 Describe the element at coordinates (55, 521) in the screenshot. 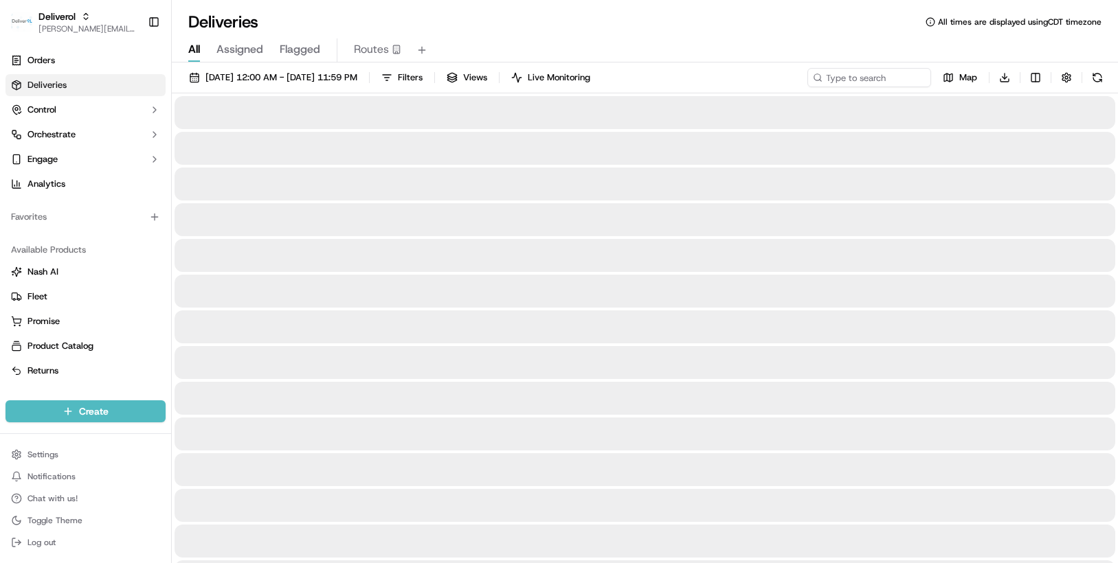

I see `span: Toggle Theme` at that location.